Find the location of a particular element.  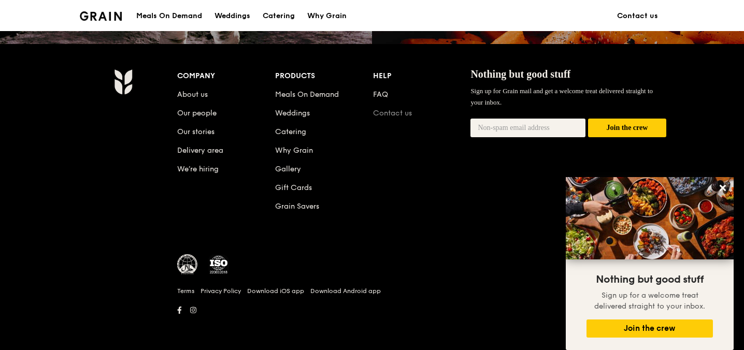

a: Our stories is located at coordinates (196, 132).